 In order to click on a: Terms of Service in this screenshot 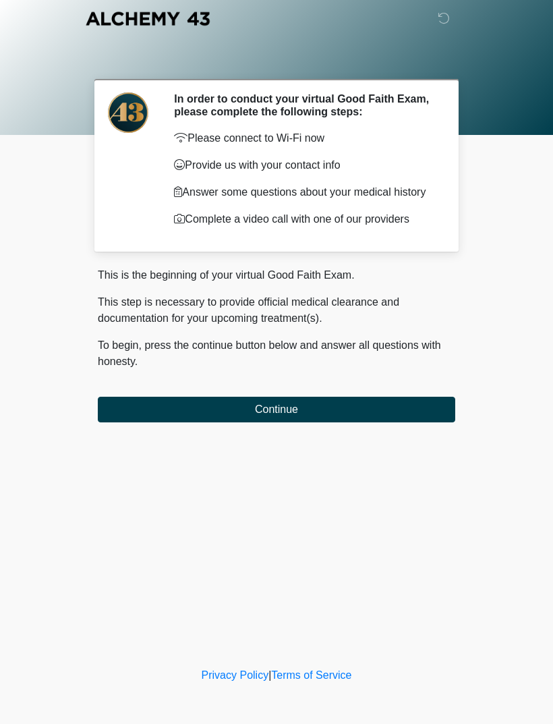, I will do `click(311, 675)`.